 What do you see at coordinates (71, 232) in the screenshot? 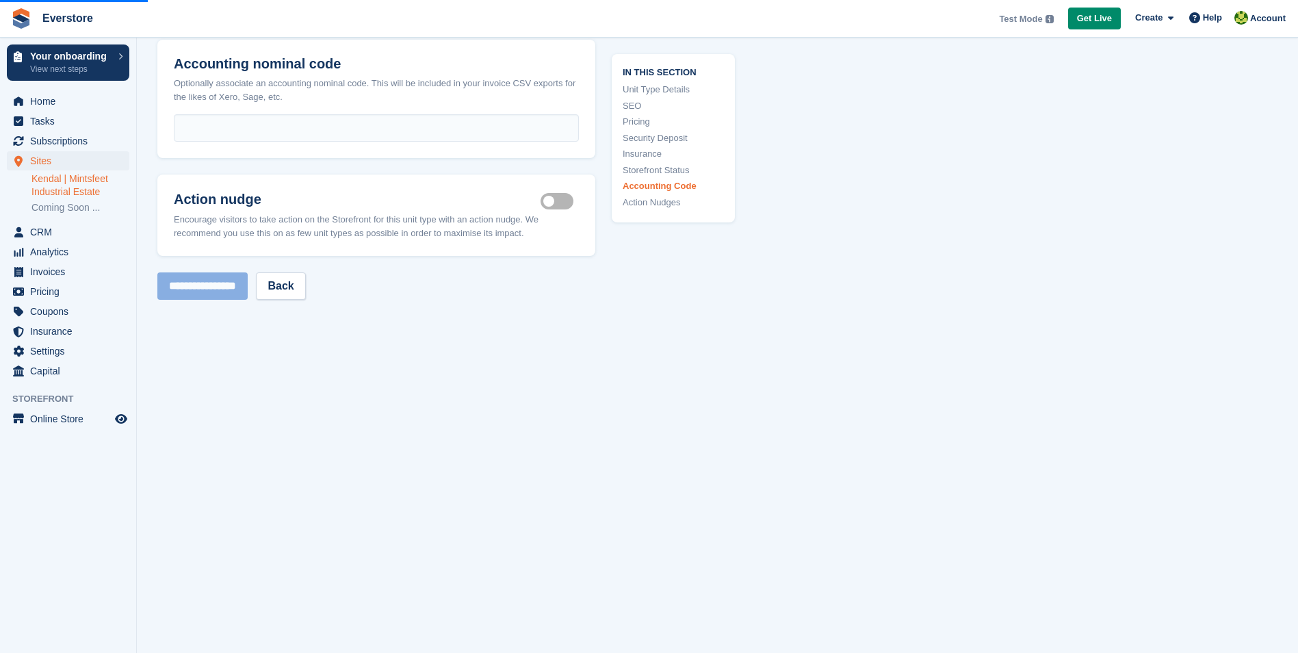
I see `span: CRM` at bounding box center [71, 232].